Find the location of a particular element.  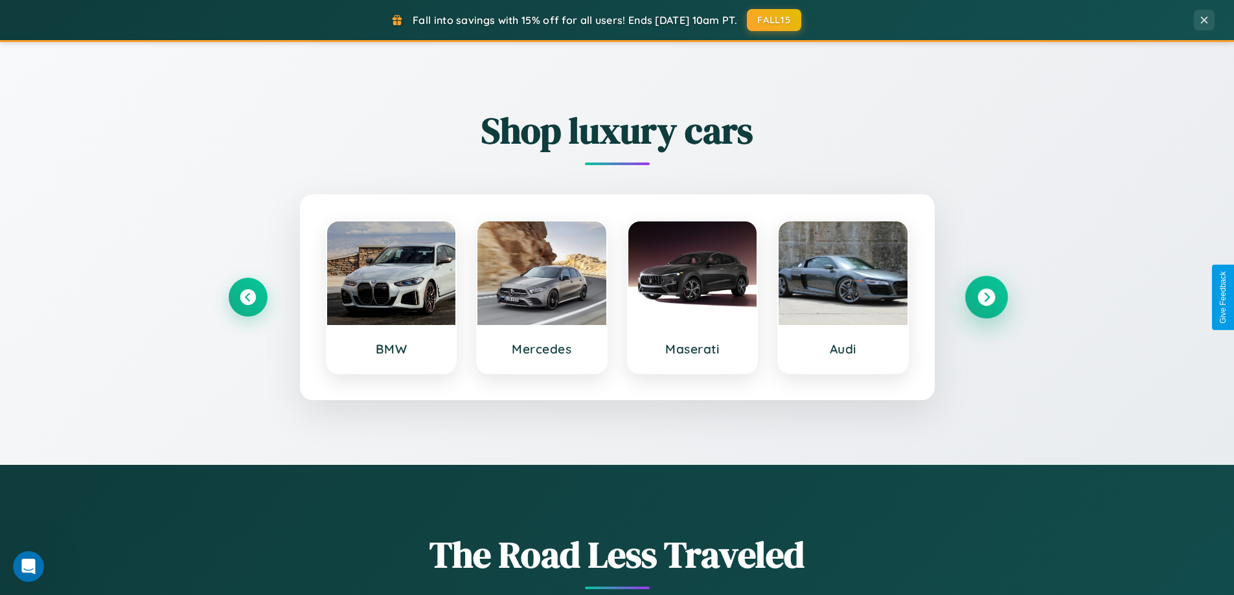

h3: Maserati is located at coordinates (692, 349).